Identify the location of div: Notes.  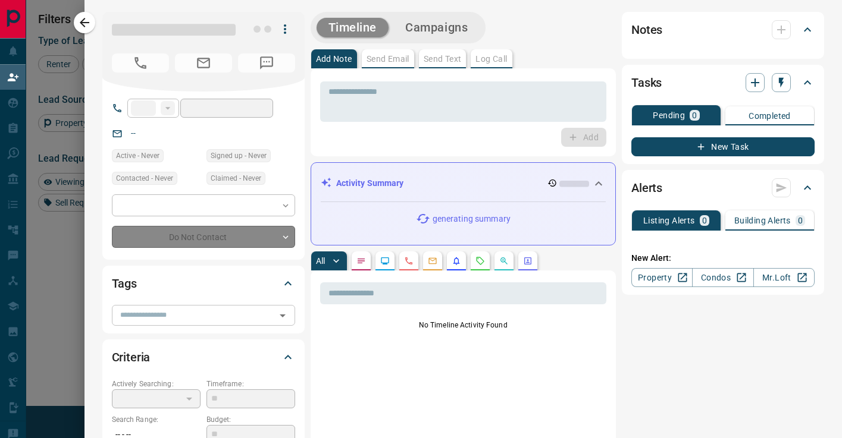
(723, 30).